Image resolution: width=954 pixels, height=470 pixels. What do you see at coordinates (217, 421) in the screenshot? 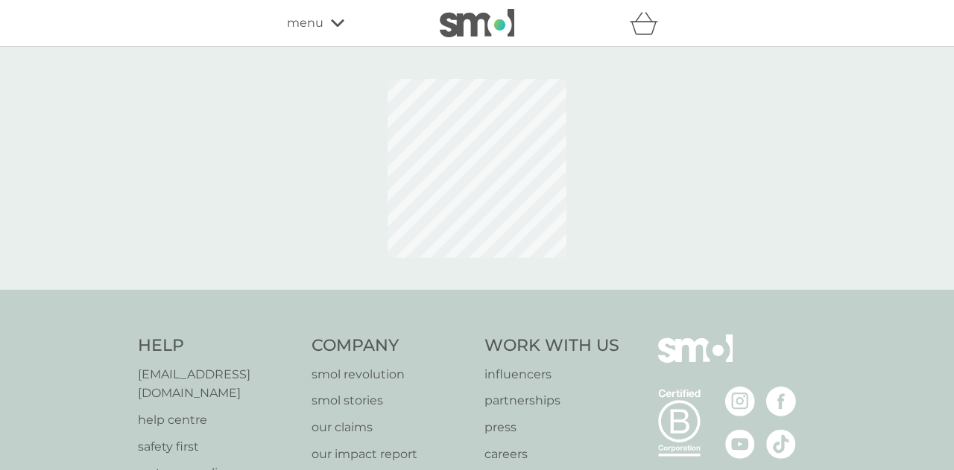
I see `a: help centre` at bounding box center [217, 421].